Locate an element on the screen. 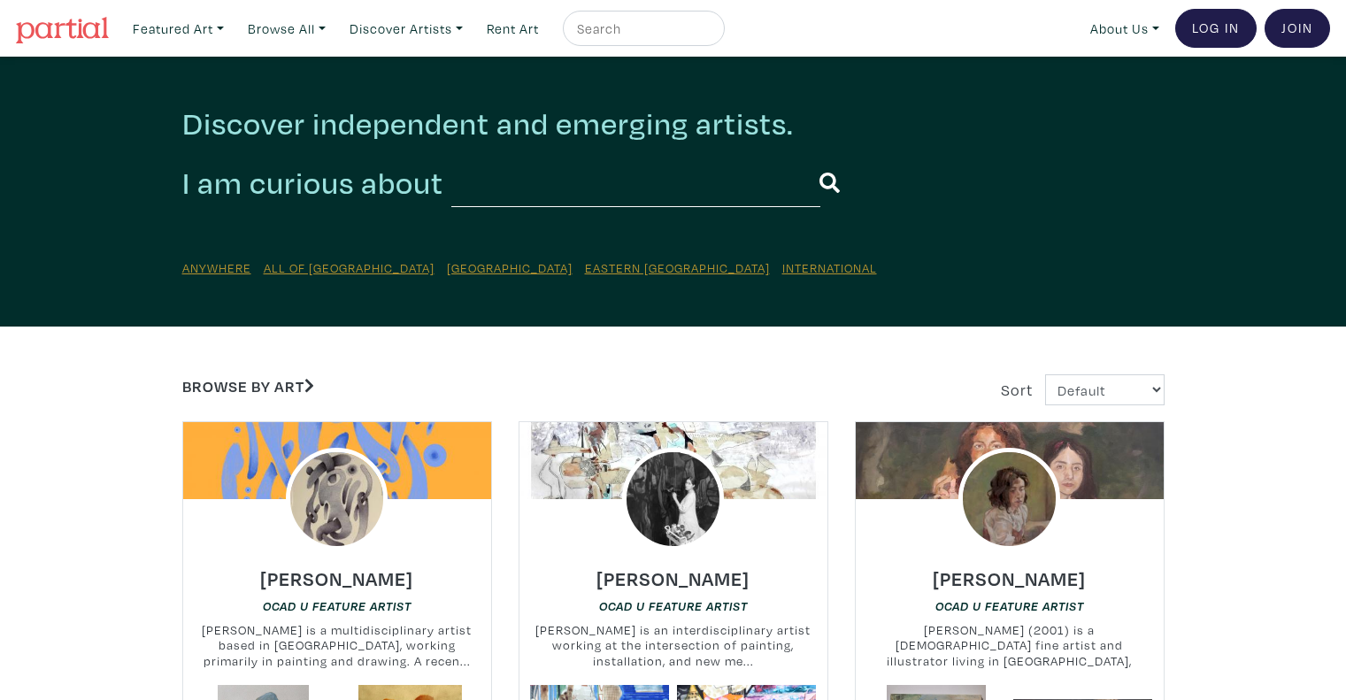  a: Anywhere is located at coordinates (217, 267).